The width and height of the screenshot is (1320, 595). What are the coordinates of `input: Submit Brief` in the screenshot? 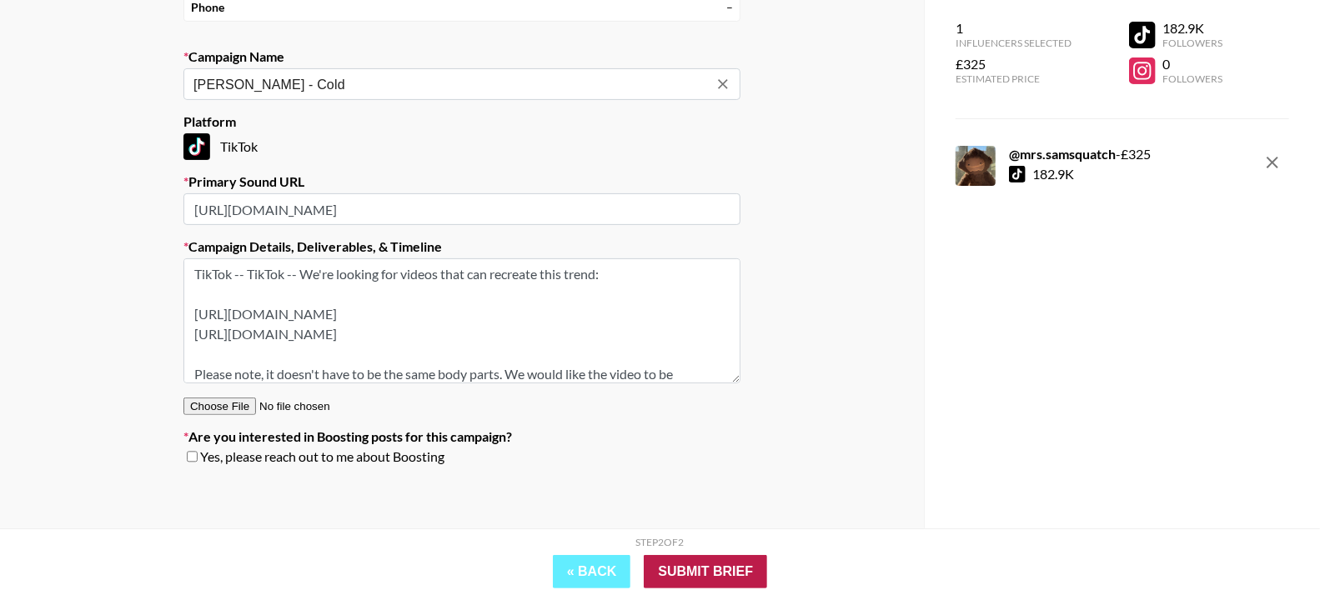 It's located at (705, 572).